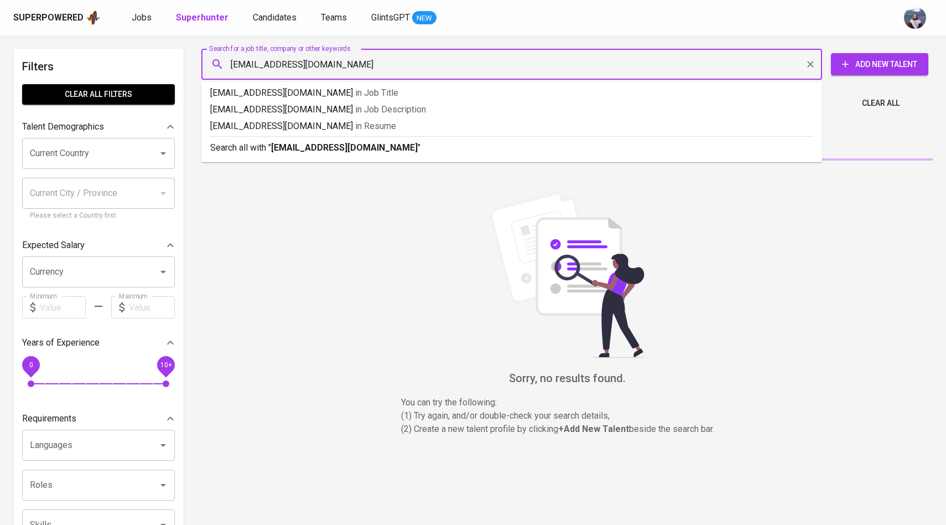  I want to click on b: + Add New Talent, so click(594, 428).